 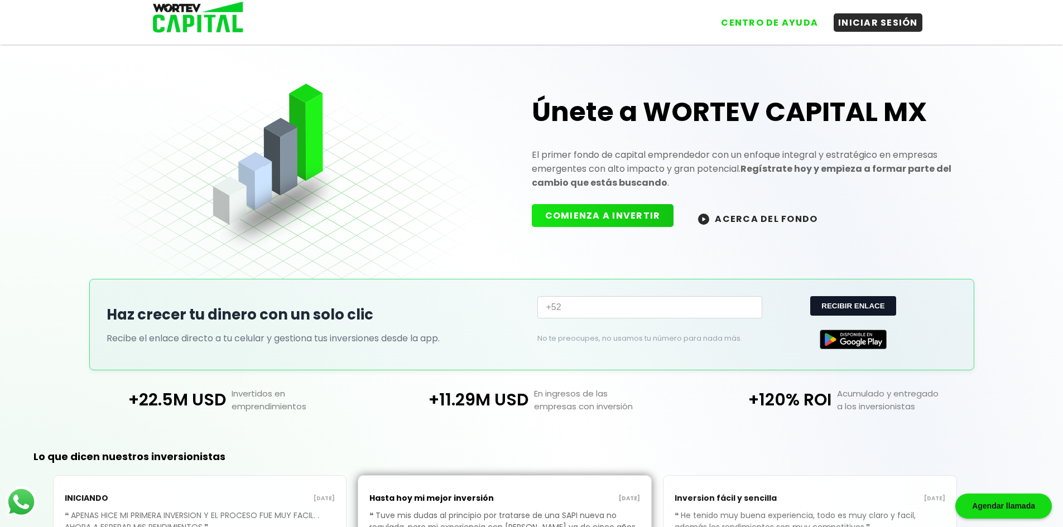 I want to click on p: Acumulado y entregado a los inversionistas, so click(x=908, y=400).